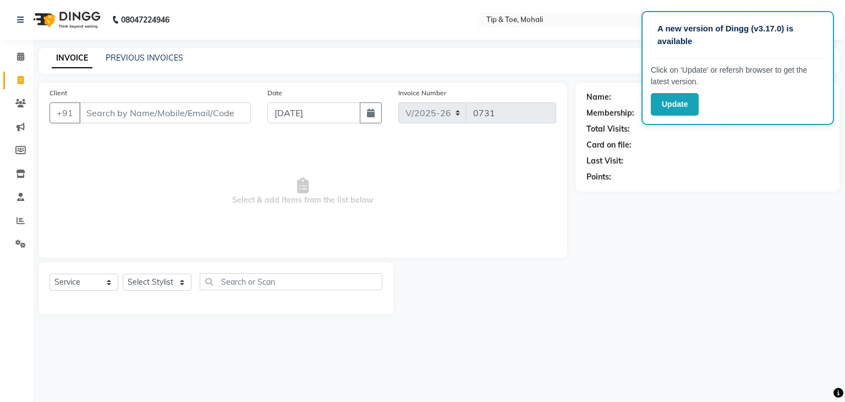 The image size is (845, 402). I want to click on div: Last Visit:, so click(605, 161).